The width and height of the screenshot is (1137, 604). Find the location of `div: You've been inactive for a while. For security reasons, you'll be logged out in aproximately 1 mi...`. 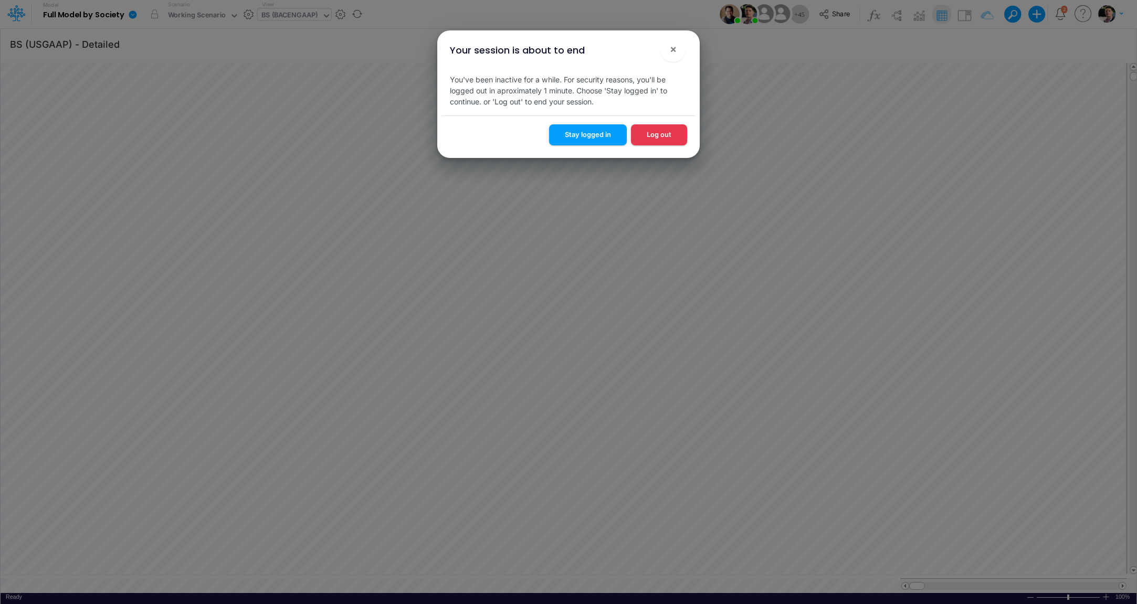

div: You've been inactive for a while. For security reasons, you'll be logged out in aproximately 1 mi... is located at coordinates (569, 90).